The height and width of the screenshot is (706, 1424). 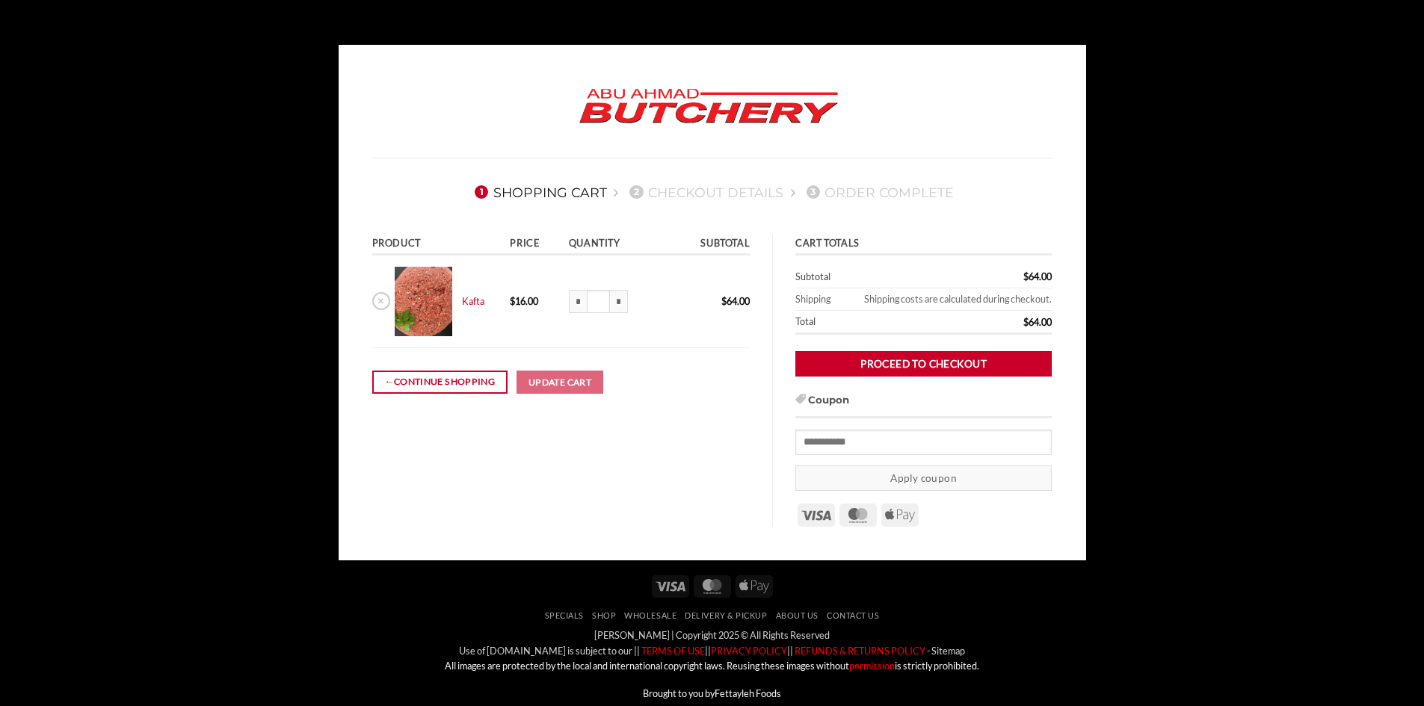 I want to click on a: Specials, so click(x=564, y=615).